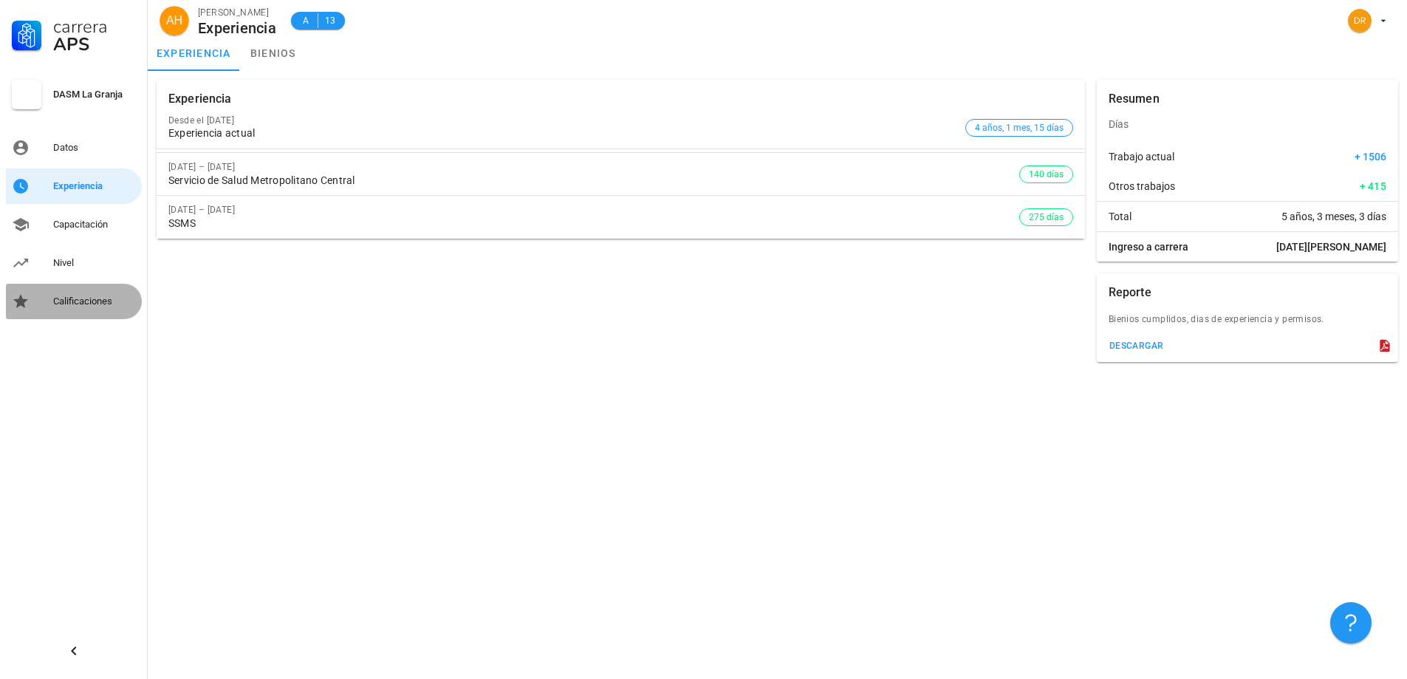  Describe the element at coordinates (95, 224) in the screenshot. I see `div: Capacitación` at that location.